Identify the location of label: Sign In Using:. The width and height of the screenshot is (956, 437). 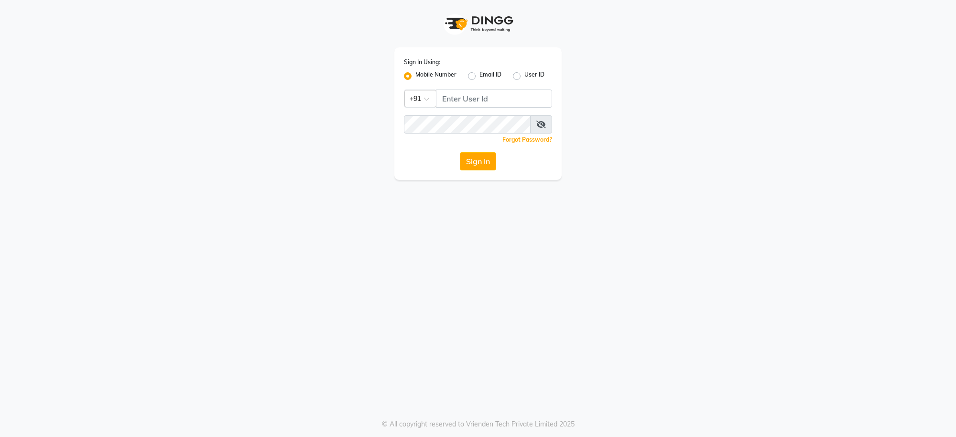
(422, 62).